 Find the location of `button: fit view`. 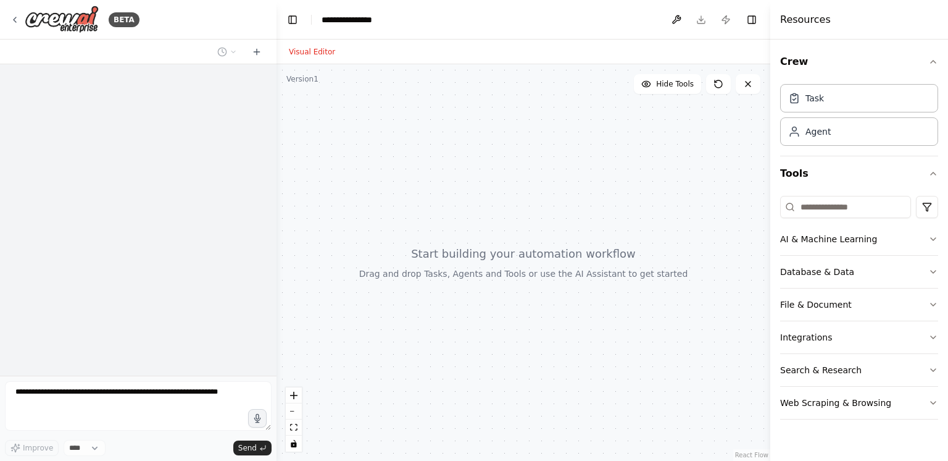

button: fit view is located at coordinates (294, 427).